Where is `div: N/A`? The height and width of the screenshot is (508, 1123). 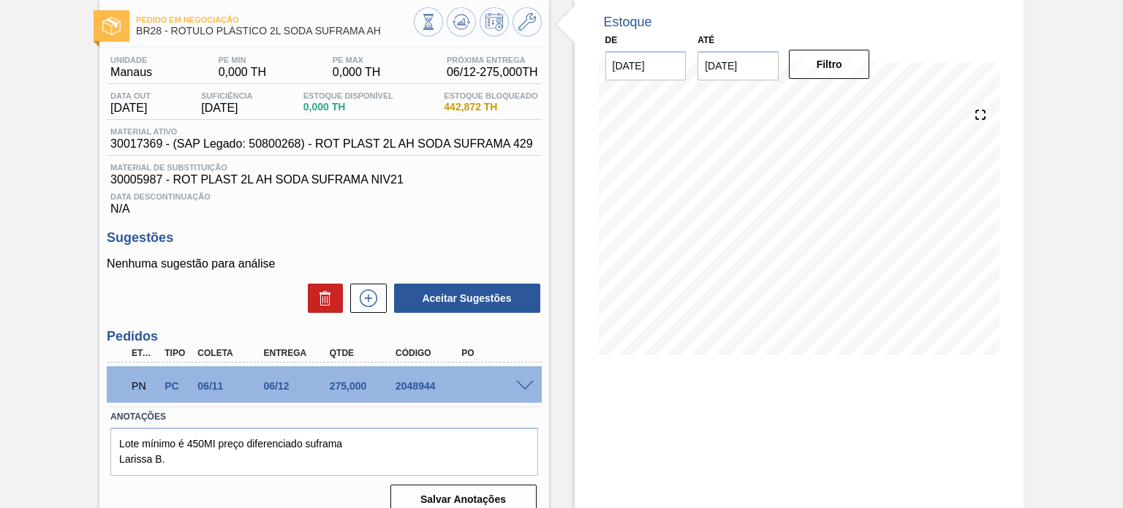
div: N/A is located at coordinates (324, 201).